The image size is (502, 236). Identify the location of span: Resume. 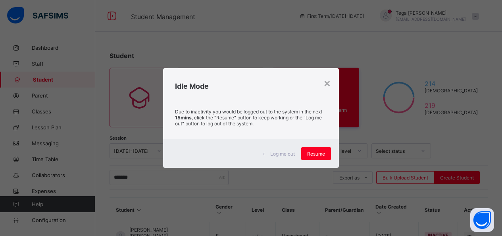
(316, 153).